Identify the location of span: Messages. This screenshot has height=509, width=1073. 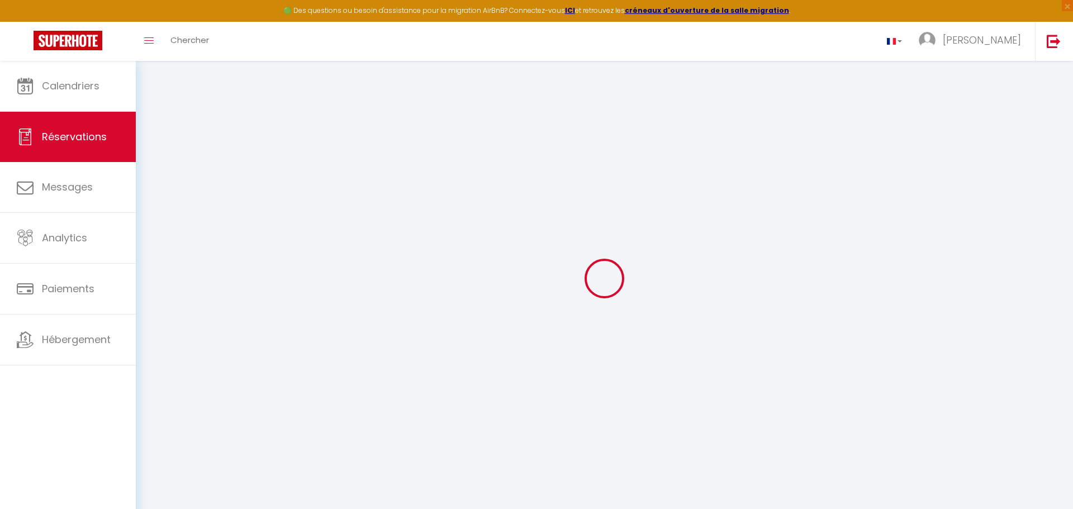
(67, 187).